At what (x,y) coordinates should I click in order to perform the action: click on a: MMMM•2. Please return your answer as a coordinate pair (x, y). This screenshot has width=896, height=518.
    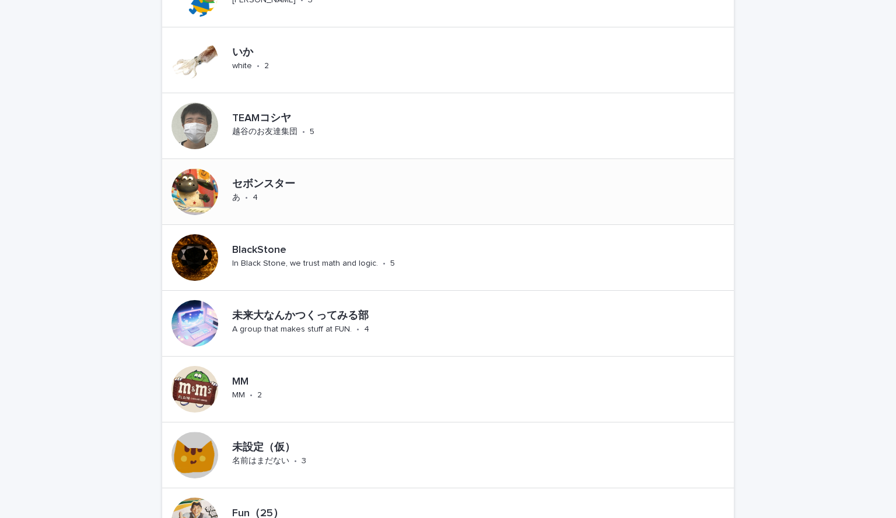
    Looking at the image, I should click on (448, 389).